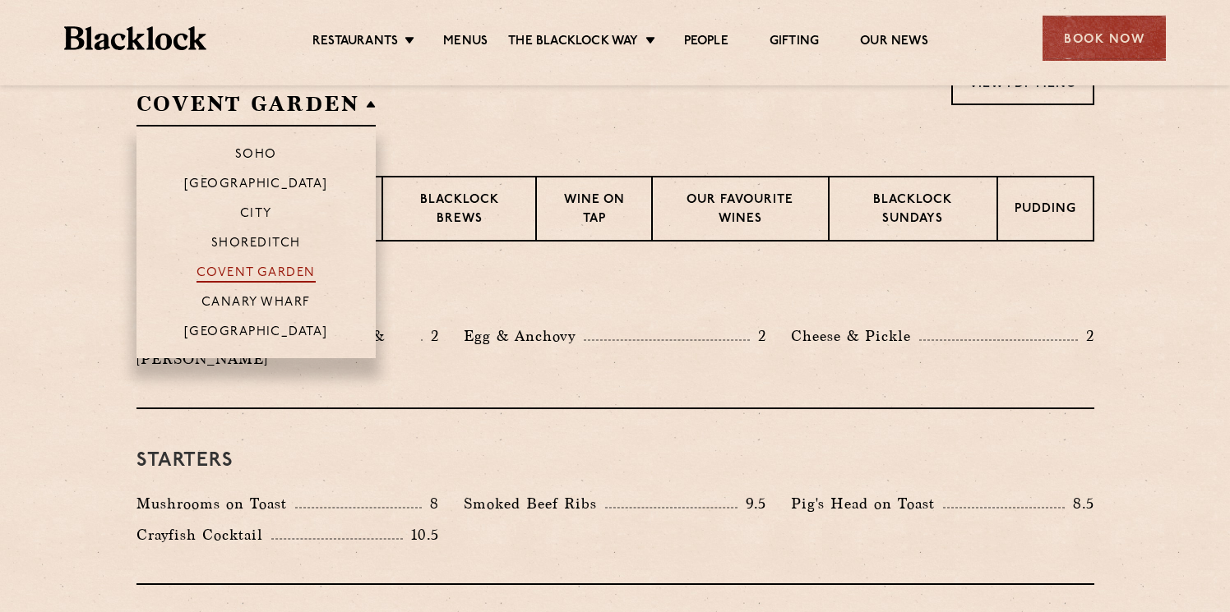 Image resolution: width=1230 pixels, height=612 pixels. Describe the element at coordinates (855, 336) in the screenshot. I see `p: Cheese & Pickle` at that location.